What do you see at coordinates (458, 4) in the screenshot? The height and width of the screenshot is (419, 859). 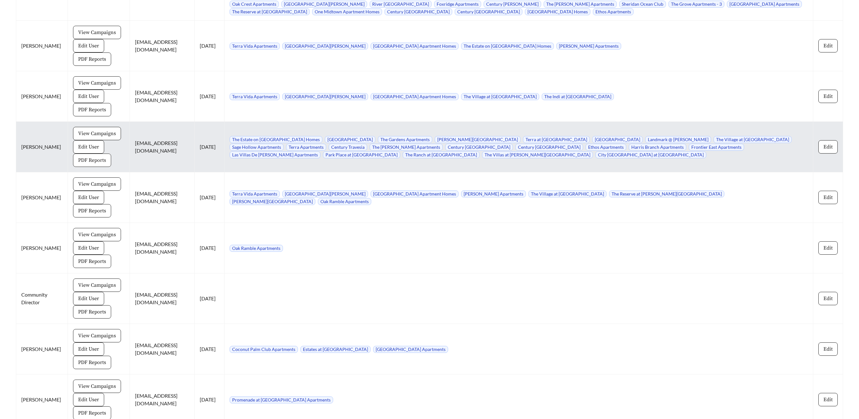 I see `span: Foxridge Apartments` at bounding box center [458, 4].